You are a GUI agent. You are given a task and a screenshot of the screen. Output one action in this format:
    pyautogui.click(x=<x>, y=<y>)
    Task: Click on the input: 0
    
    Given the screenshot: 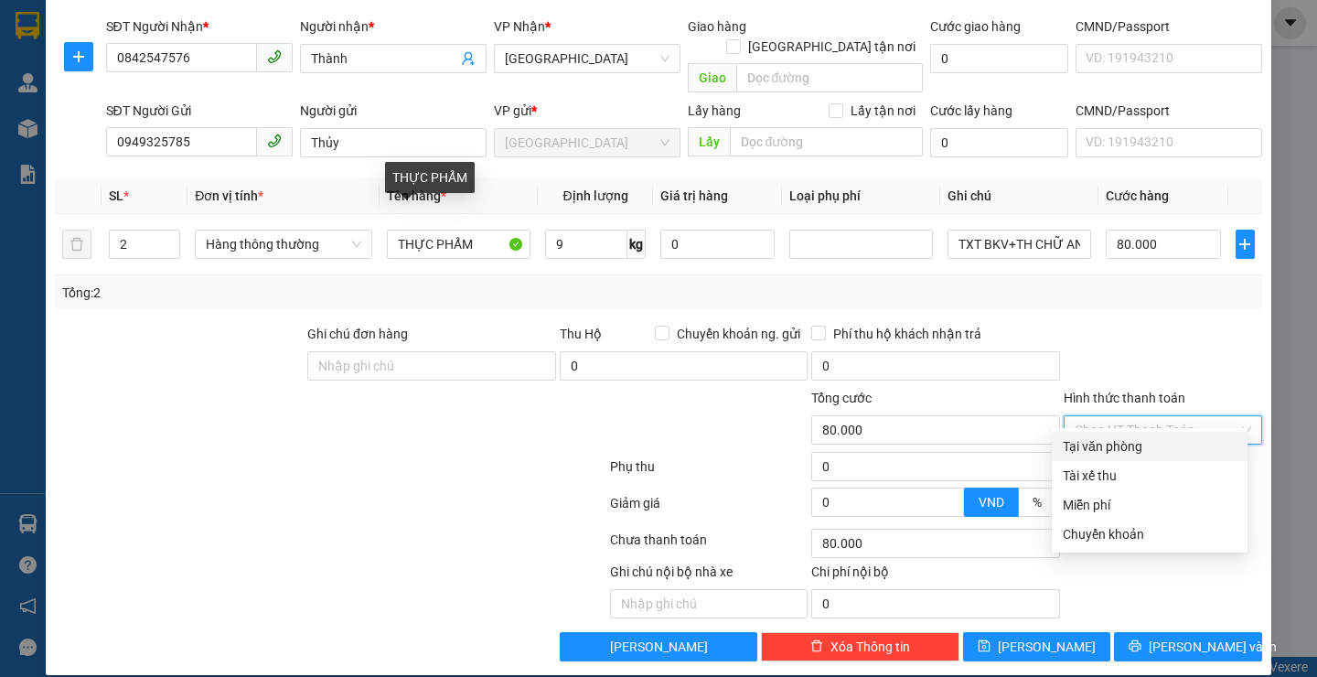 What is the action you would take?
    pyautogui.click(x=718, y=244)
    